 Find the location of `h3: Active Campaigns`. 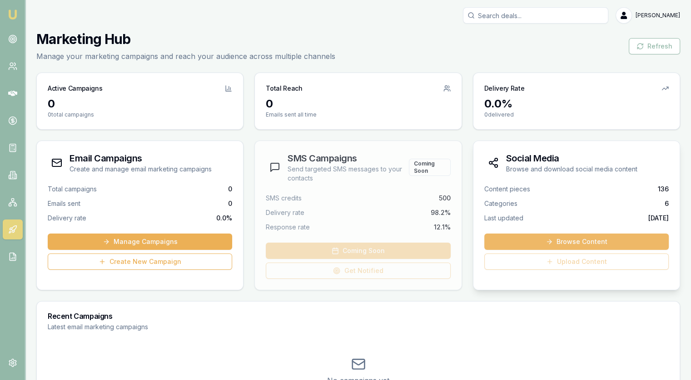

h3: Active Campaigns is located at coordinates (75, 89).